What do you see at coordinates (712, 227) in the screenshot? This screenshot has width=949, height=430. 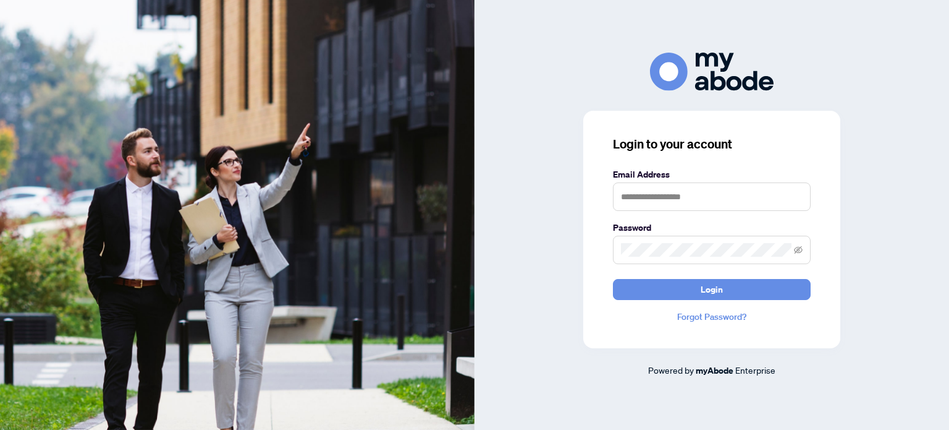 I see `label: Password` at bounding box center [712, 227].